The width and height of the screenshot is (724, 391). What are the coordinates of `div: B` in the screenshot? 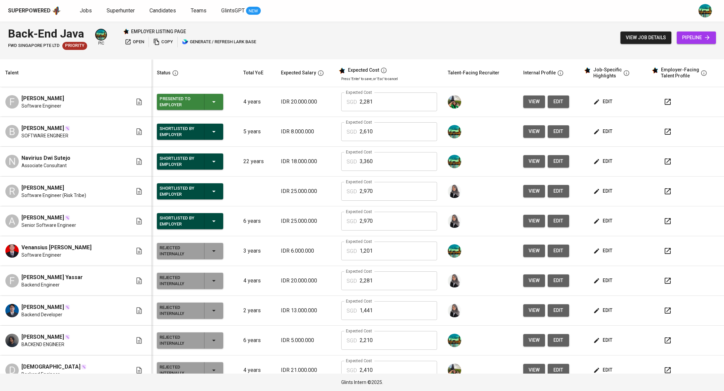 It's located at (12, 132).